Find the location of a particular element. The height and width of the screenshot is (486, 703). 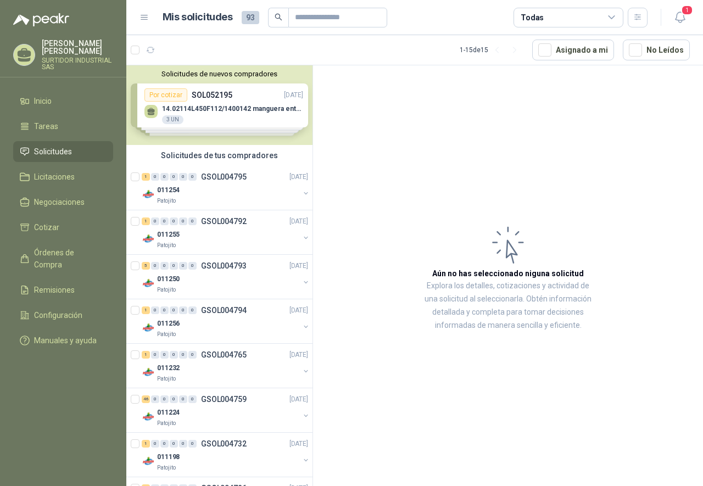

a: Inicio is located at coordinates (63, 101).